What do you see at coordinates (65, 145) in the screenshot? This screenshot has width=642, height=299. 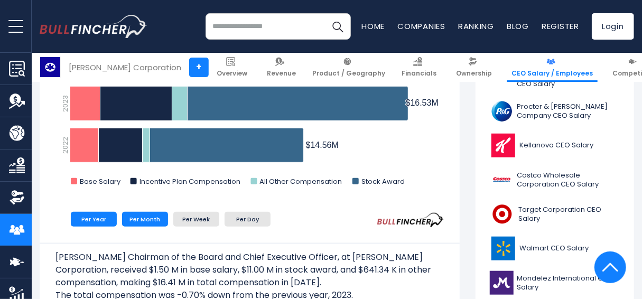 I see `text: 2022` at bounding box center [65, 145].